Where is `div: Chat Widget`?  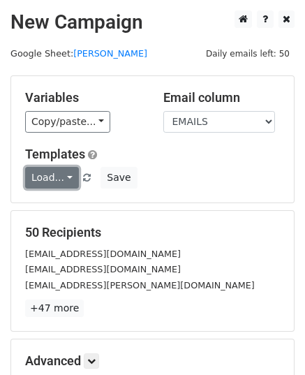
div: Chat Widget is located at coordinates (270, 342).